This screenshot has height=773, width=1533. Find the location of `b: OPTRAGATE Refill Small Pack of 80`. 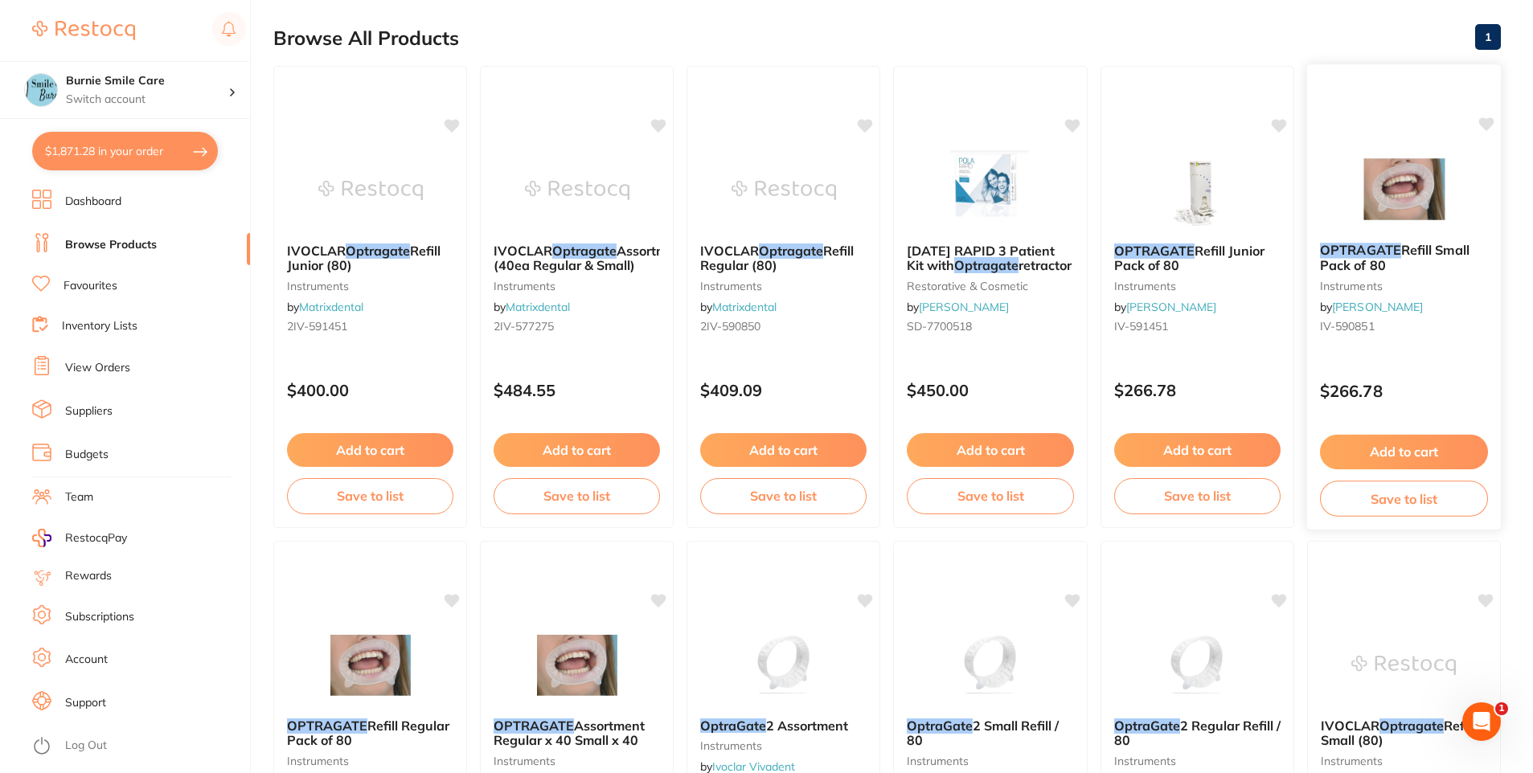

b: OPTRAGATE Refill Small Pack of 80 is located at coordinates (1404, 257).